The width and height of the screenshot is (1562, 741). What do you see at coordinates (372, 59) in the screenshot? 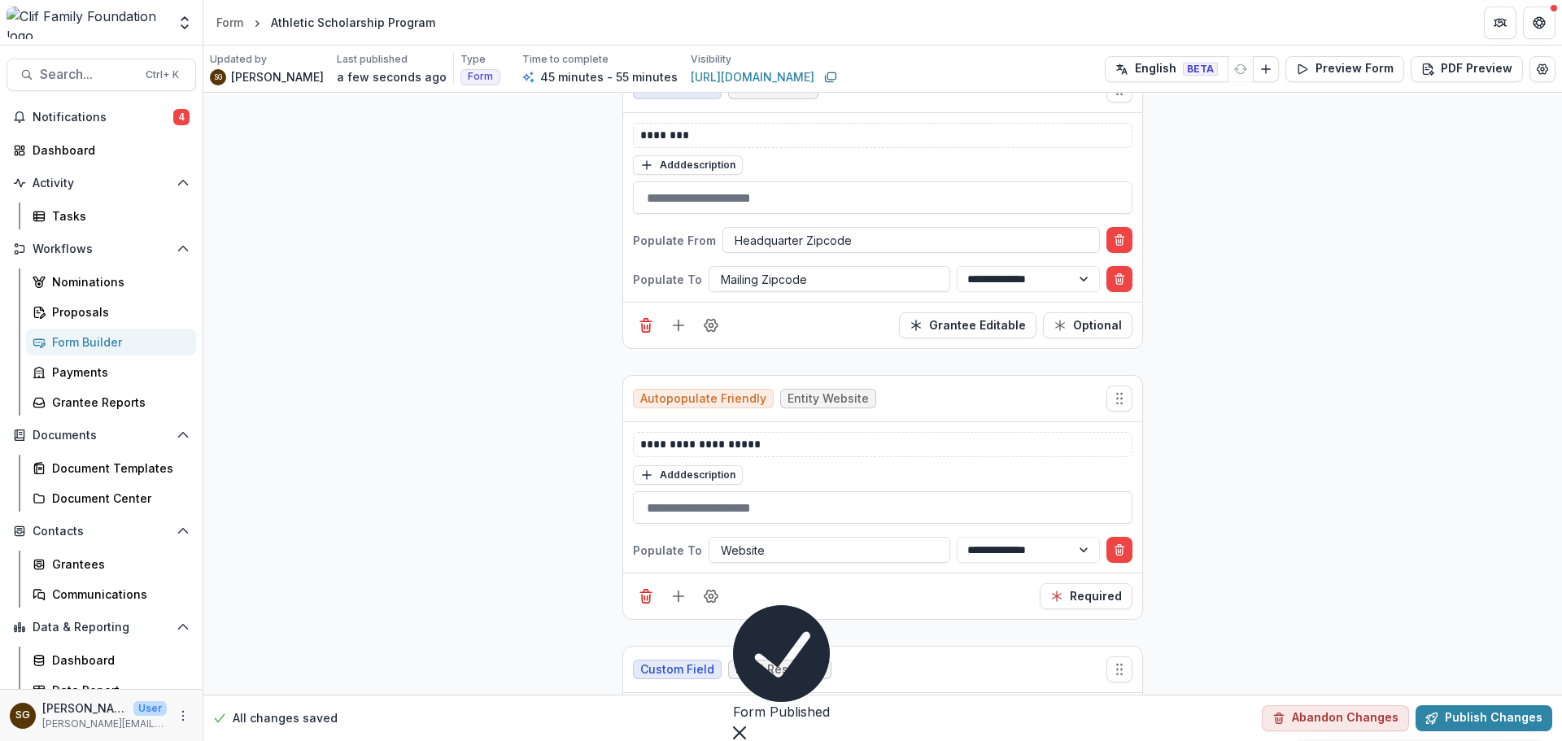
I see `p: Last published` at bounding box center [372, 59].